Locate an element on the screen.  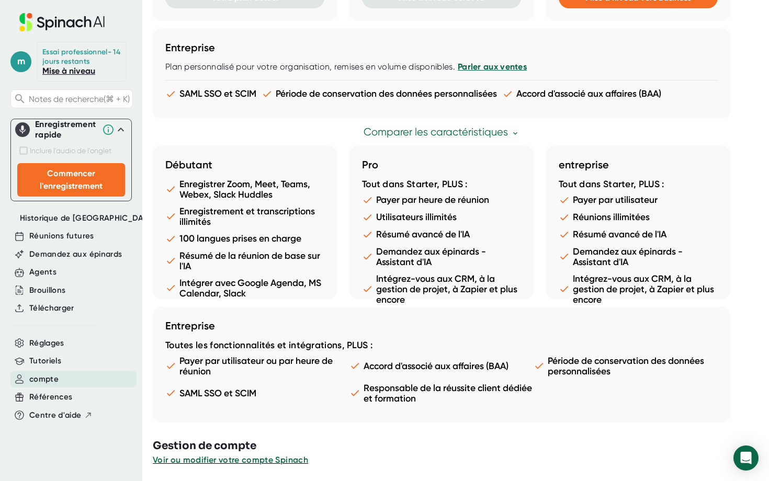
span: Centre d'aide is located at coordinates (55, 415).